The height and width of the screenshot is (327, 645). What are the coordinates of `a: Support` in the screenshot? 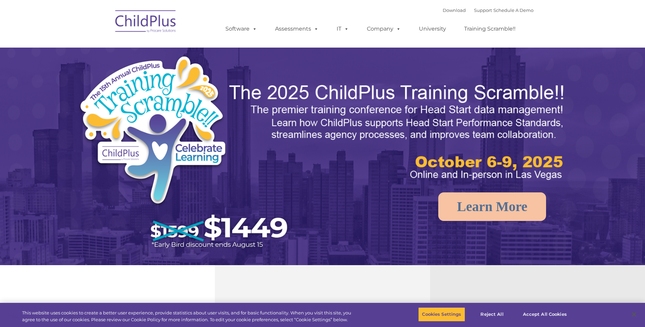 It's located at (482, 10).